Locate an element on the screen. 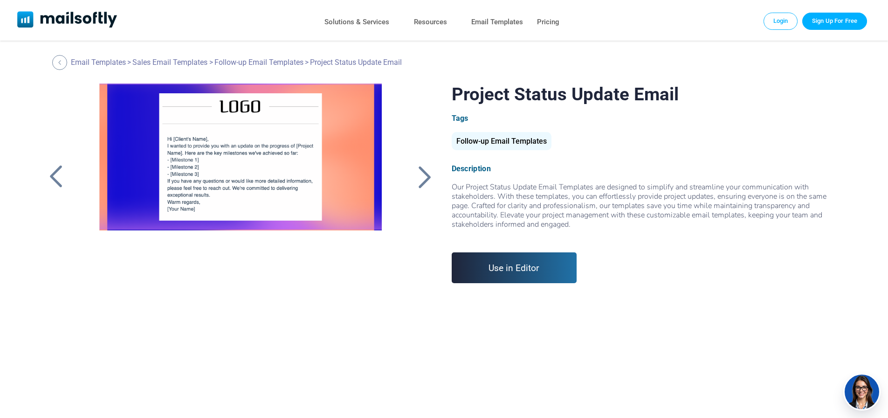 This screenshot has width=888, height=418. div: Our Project Status Update Email Templates are designed to simplify and streamline your communicat... is located at coordinates (648, 210).